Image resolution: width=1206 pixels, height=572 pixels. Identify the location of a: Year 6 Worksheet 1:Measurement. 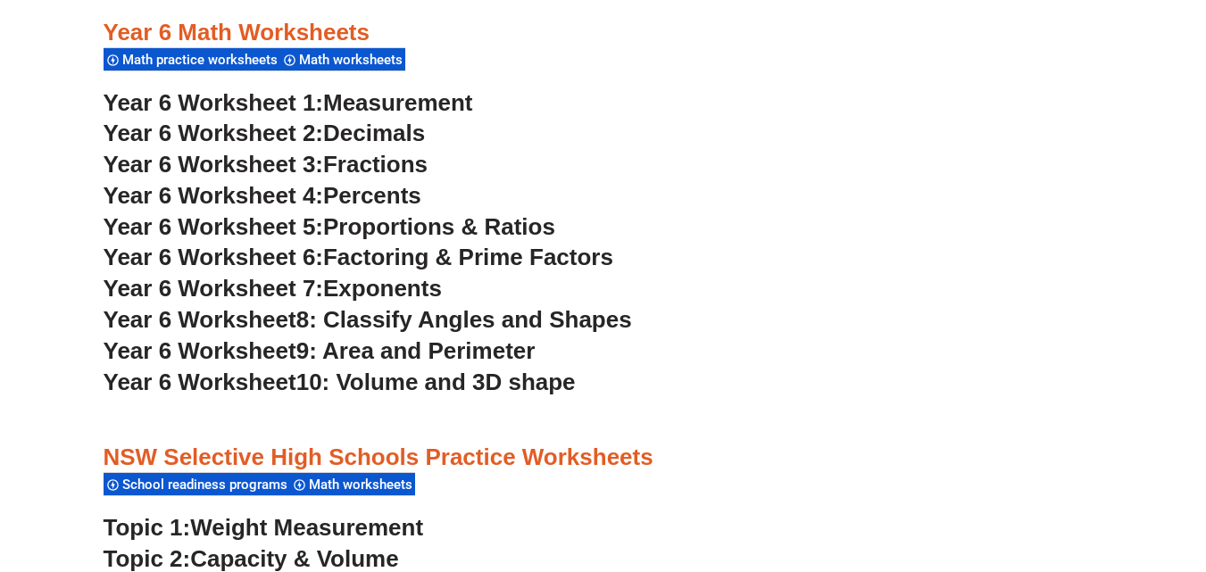
(288, 103).